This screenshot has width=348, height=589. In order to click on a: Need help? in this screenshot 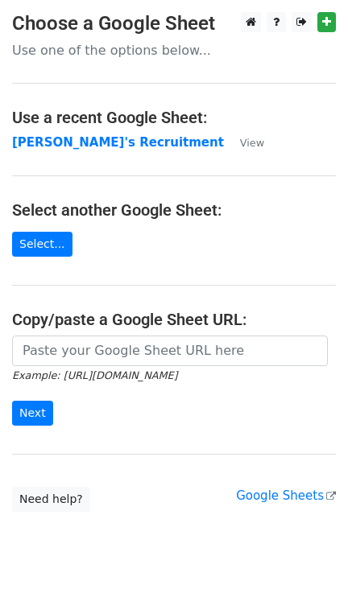, I will do `click(51, 499)`.